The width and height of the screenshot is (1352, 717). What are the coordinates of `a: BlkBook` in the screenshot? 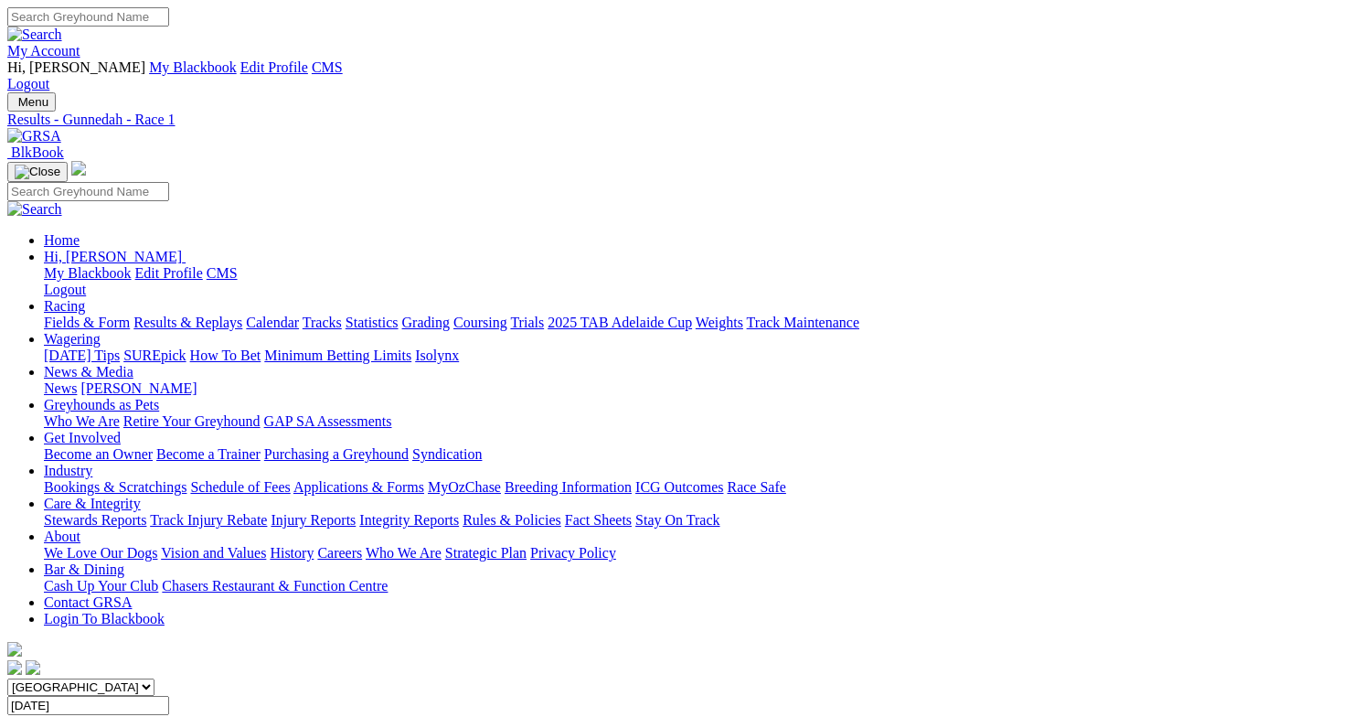 It's located at (36, 152).